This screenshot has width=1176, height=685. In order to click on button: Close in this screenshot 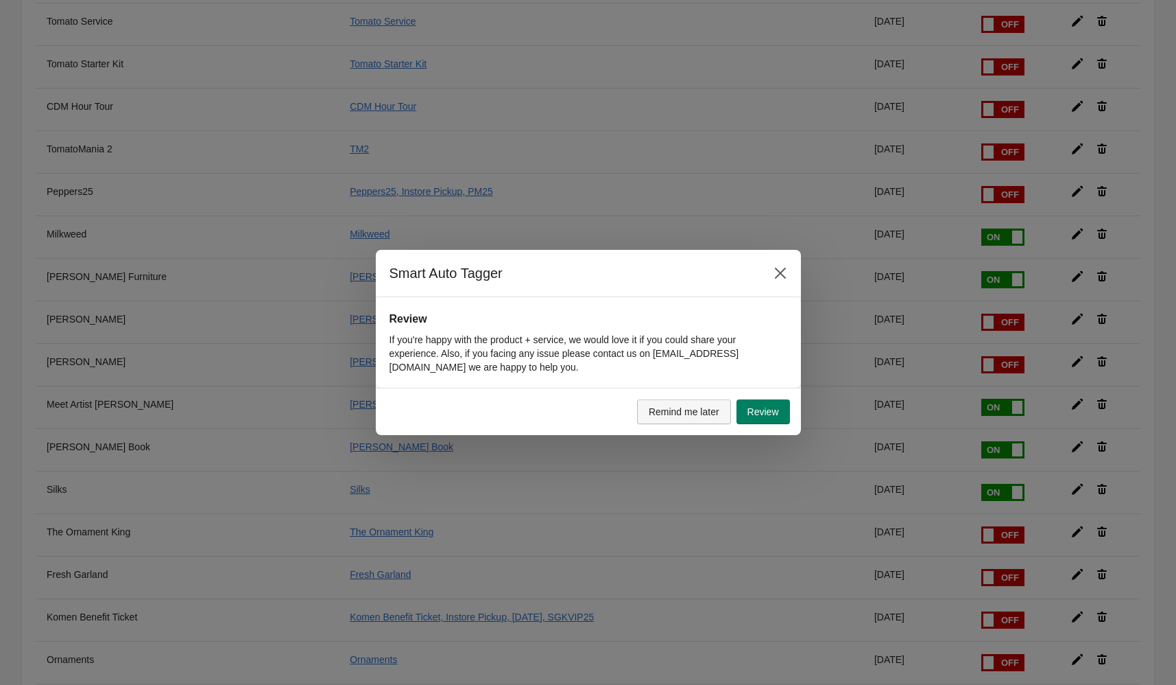, I will do `click(781, 273)`.